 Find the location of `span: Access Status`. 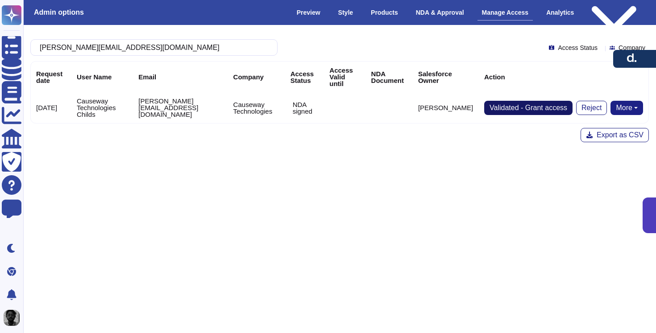

span: Access Status is located at coordinates (577, 48).